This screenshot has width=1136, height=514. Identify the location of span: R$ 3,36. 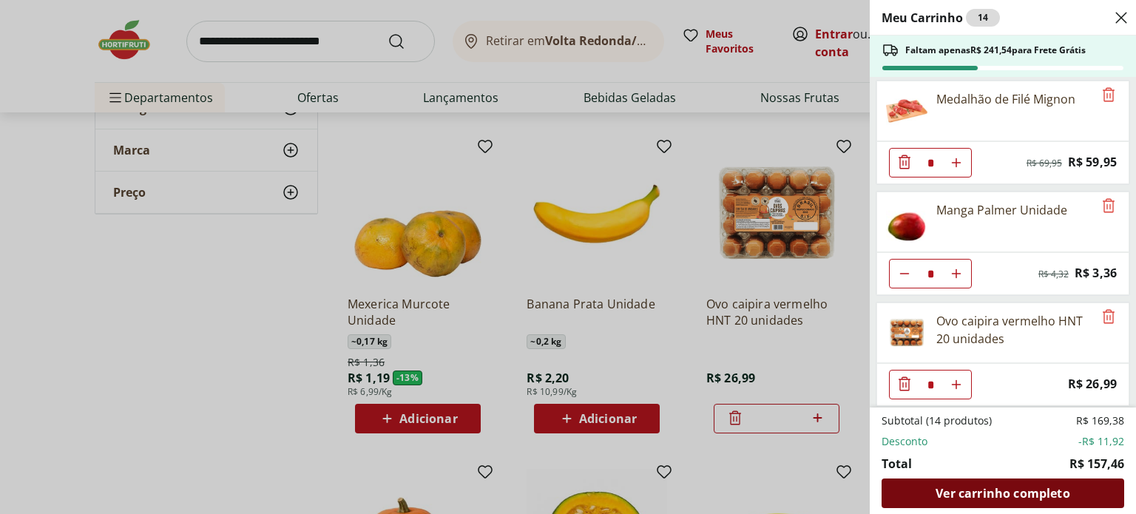
(1095, 273).